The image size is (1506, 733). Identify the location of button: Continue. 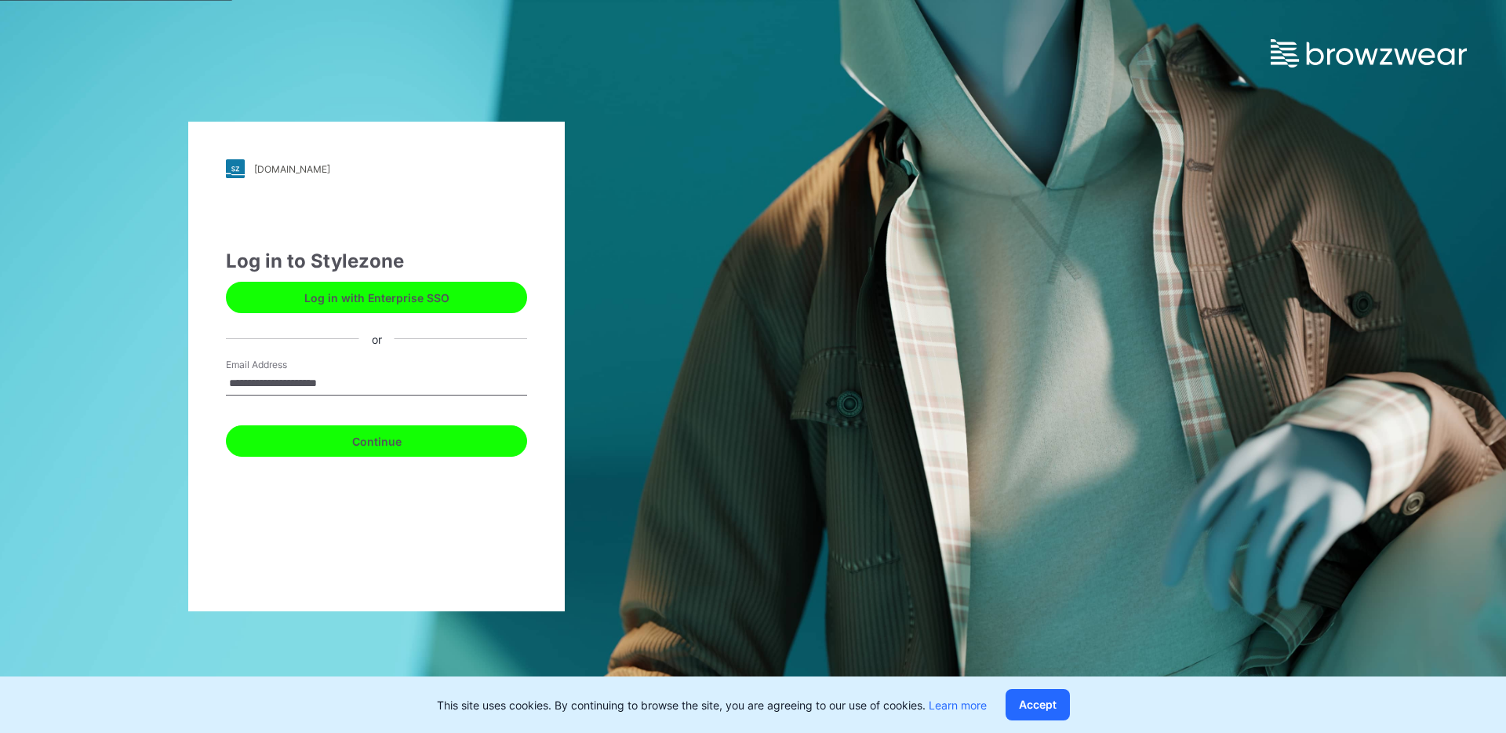
(376, 441).